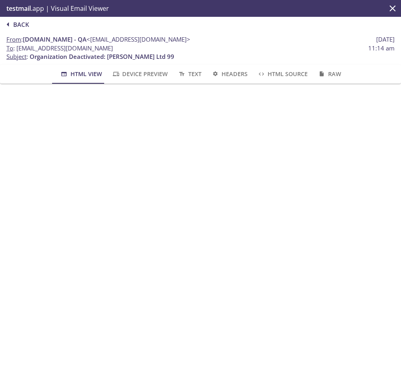 This screenshot has width=401, height=374. What do you see at coordinates (381, 48) in the screenshot?
I see `span: 11:14 am` at bounding box center [381, 48].